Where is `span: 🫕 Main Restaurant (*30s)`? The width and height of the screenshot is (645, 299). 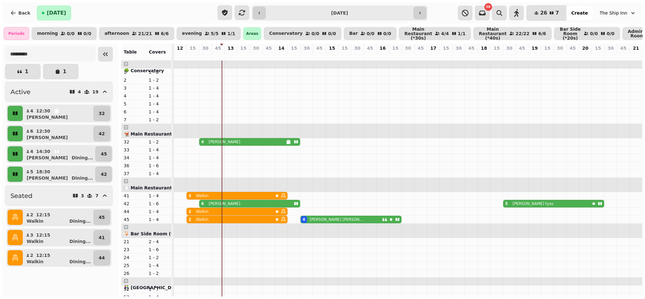
span: 🫕 Main Restaurant (*30s) is located at coordinates (156, 134).